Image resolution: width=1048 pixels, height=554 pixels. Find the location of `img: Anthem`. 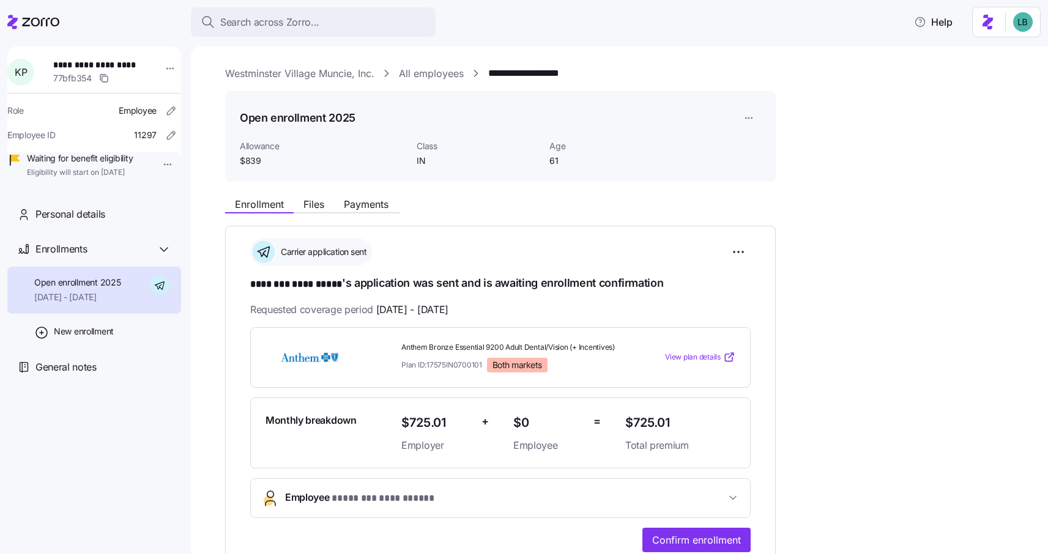

img: Anthem is located at coordinates (310, 357).